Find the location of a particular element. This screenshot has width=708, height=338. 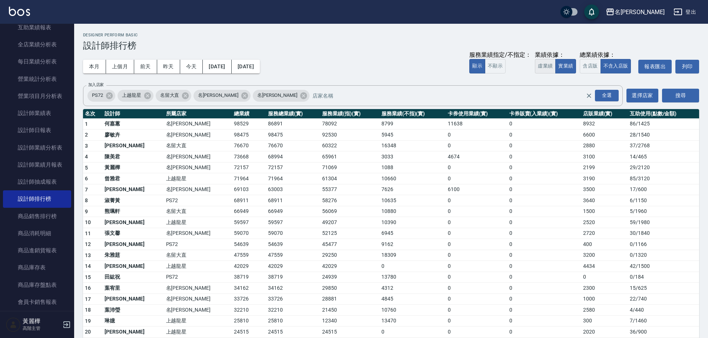

span: 3 is located at coordinates (86, 146).